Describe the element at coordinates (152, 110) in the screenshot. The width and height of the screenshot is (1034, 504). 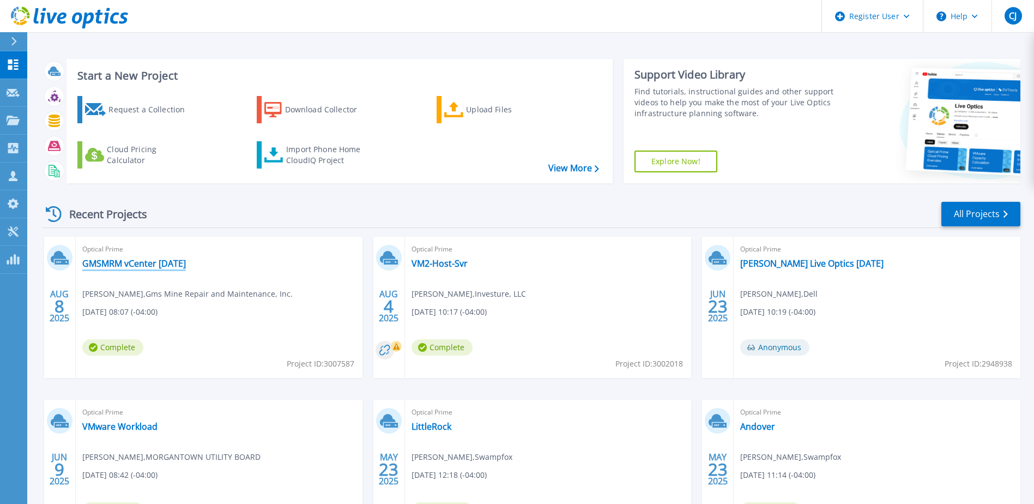
I see `div: Request a Collection` at that location.